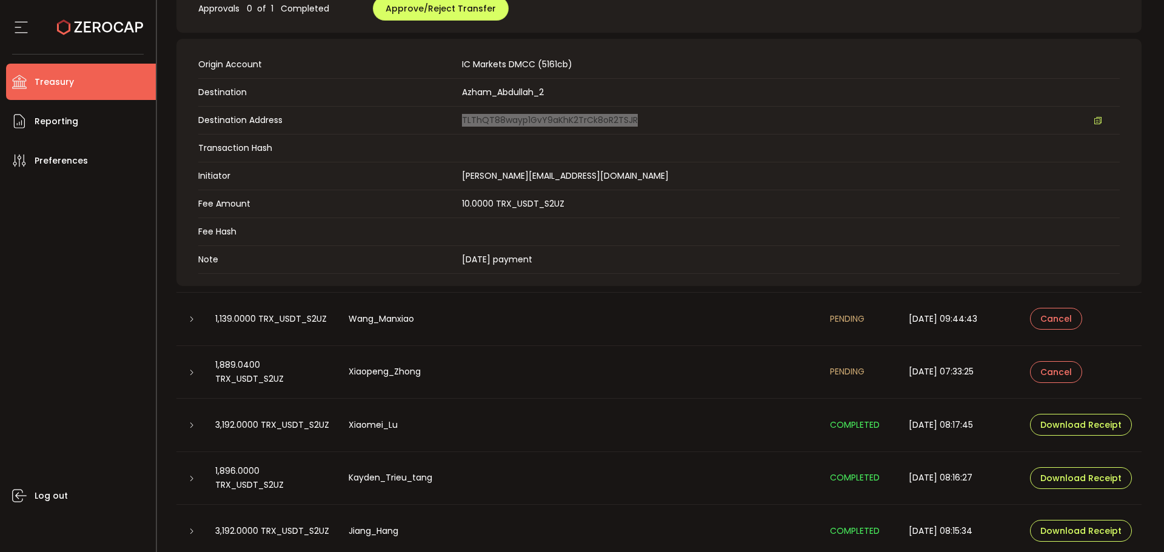 The width and height of the screenshot is (1164, 552). Describe the element at coordinates (550, 120) in the screenshot. I see `span: TLThQT88wayp1GvY9aKhK2TrCk8oR2TSJR` at that location.